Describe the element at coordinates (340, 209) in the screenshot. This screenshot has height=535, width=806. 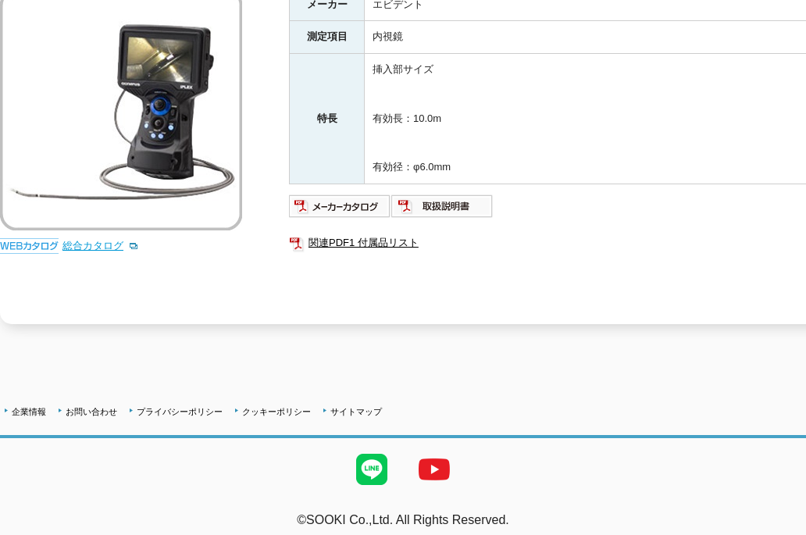
I see `a: メーカーカタログ` at that location.